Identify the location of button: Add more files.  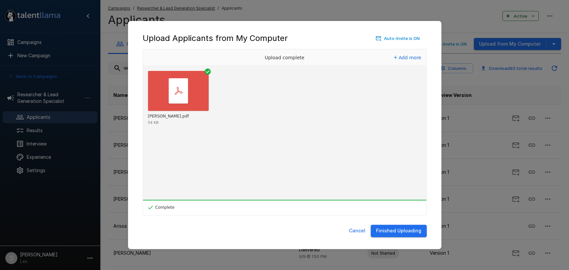
(408, 58).